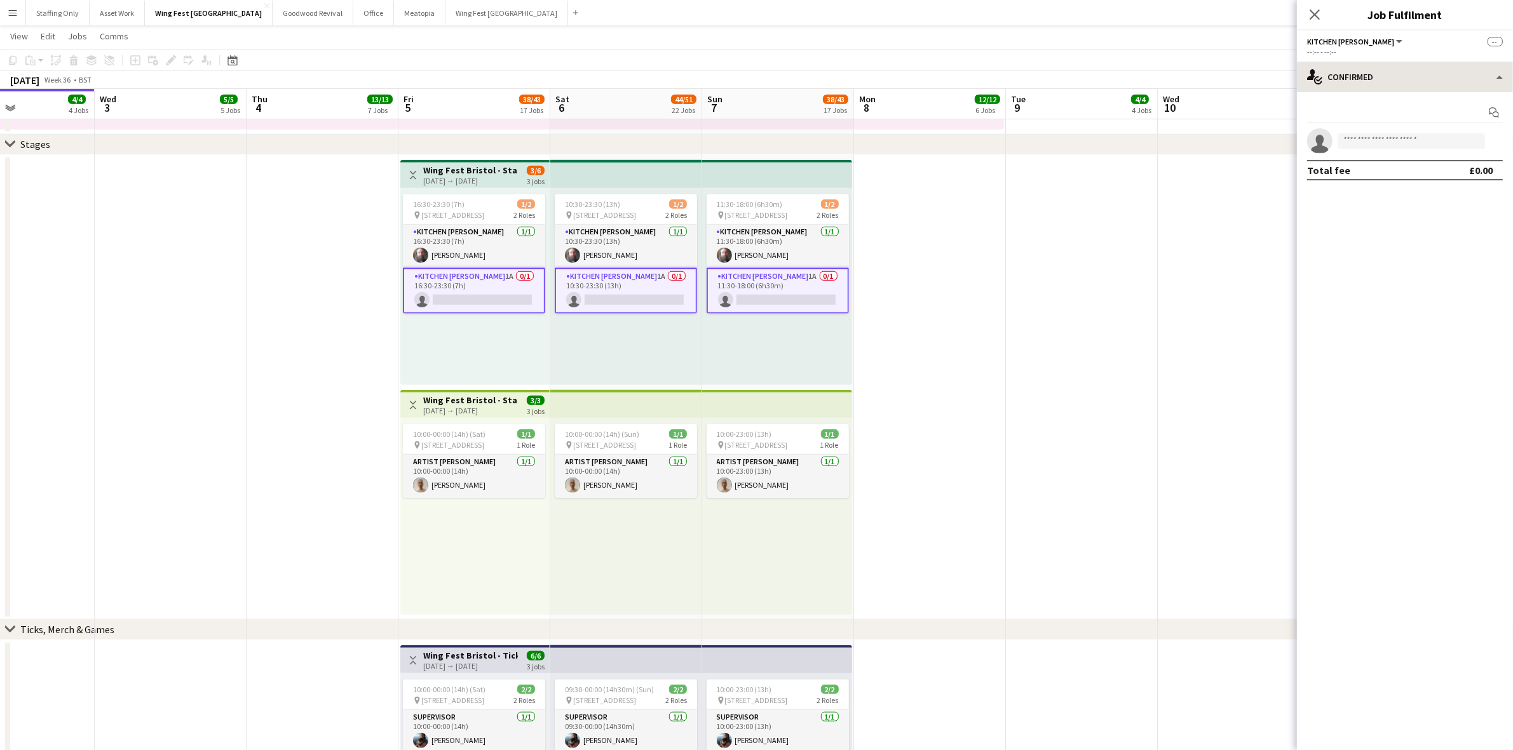 The height and width of the screenshot is (750, 1513). Describe the element at coordinates (609, 689) in the screenshot. I see `span: 09:30-00:00 (14h30m) (Sun)` at that location.